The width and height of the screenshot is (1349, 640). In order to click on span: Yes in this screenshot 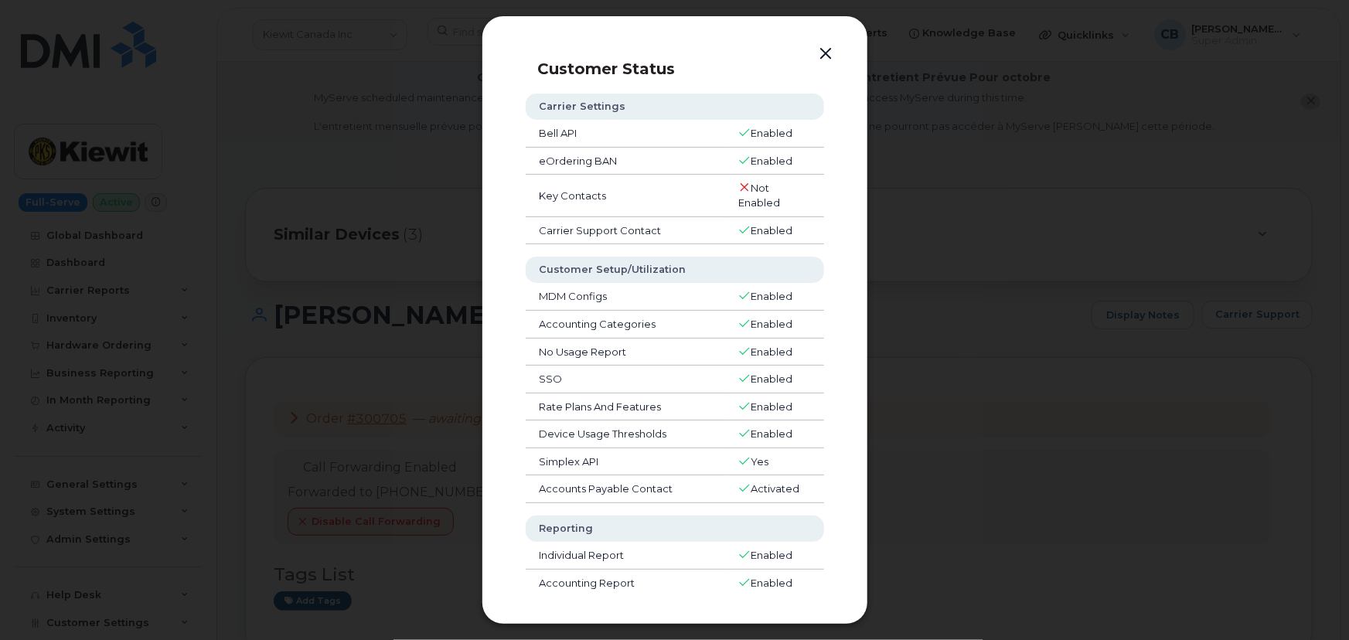, I will do `click(759, 461)`.